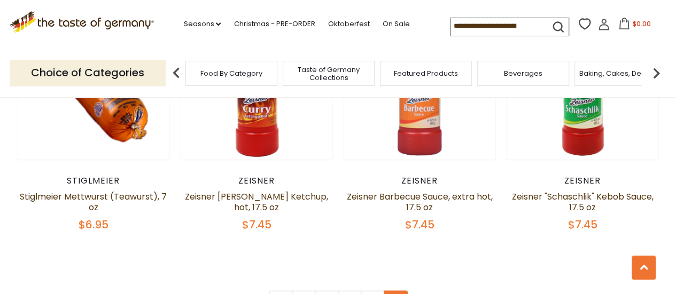 The width and height of the screenshot is (676, 294). What do you see at coordinates (426, 73) in the screenshot?
I see `a: Featured Products` at bounding box center [426, 73].